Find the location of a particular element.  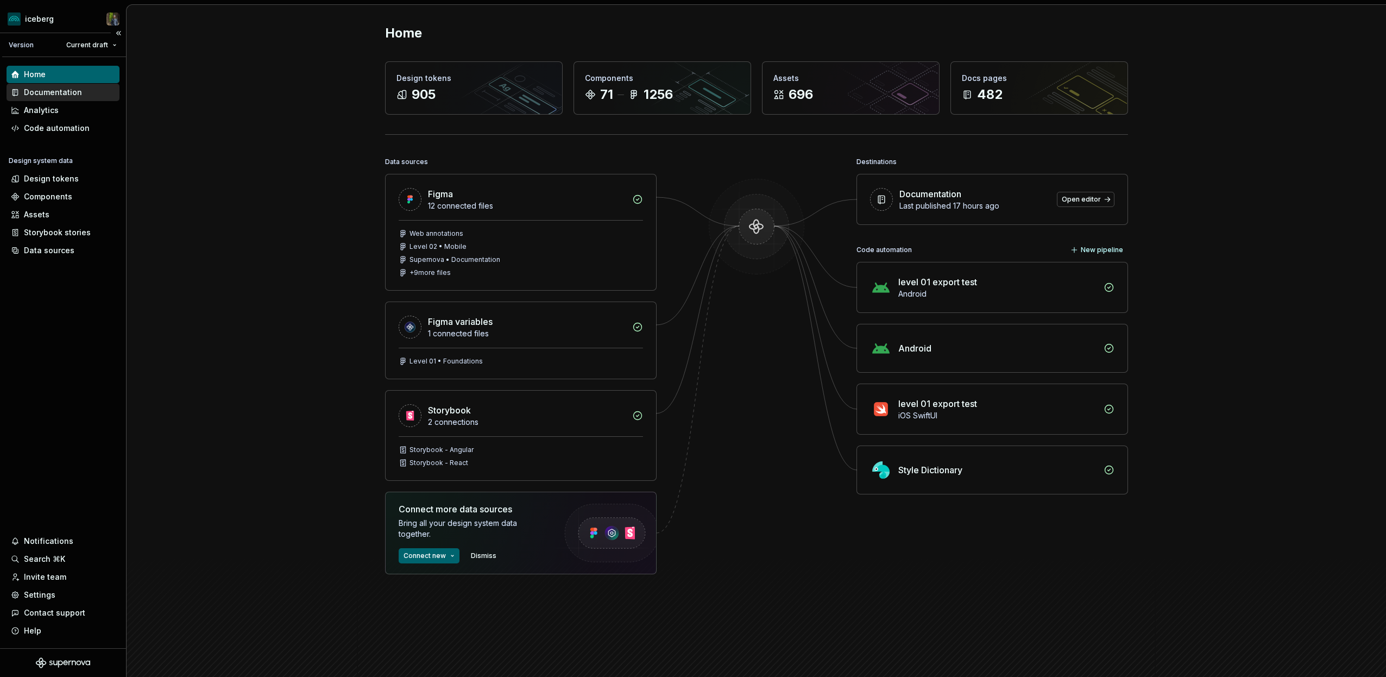

div: Contact support is located at coordinates (54, 613).